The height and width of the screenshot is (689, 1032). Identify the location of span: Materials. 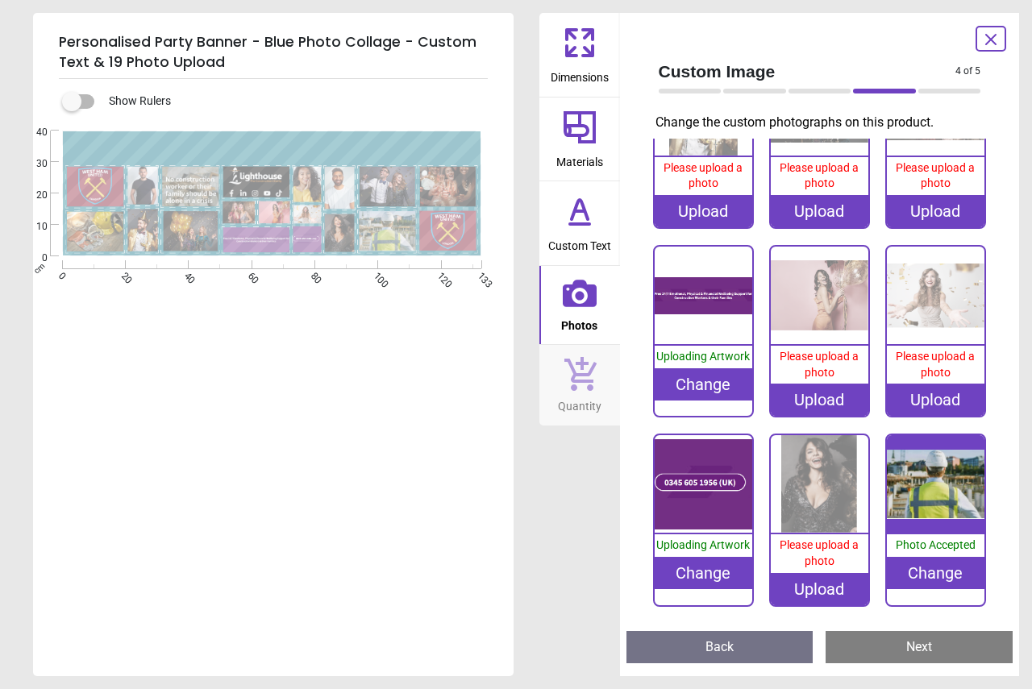
(580, 159).